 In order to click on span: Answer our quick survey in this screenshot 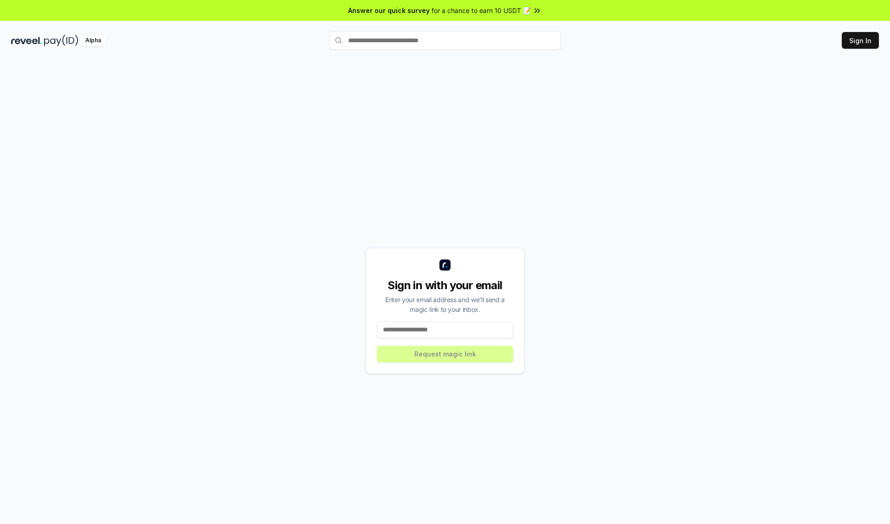, I will do `click(389, 10)`.